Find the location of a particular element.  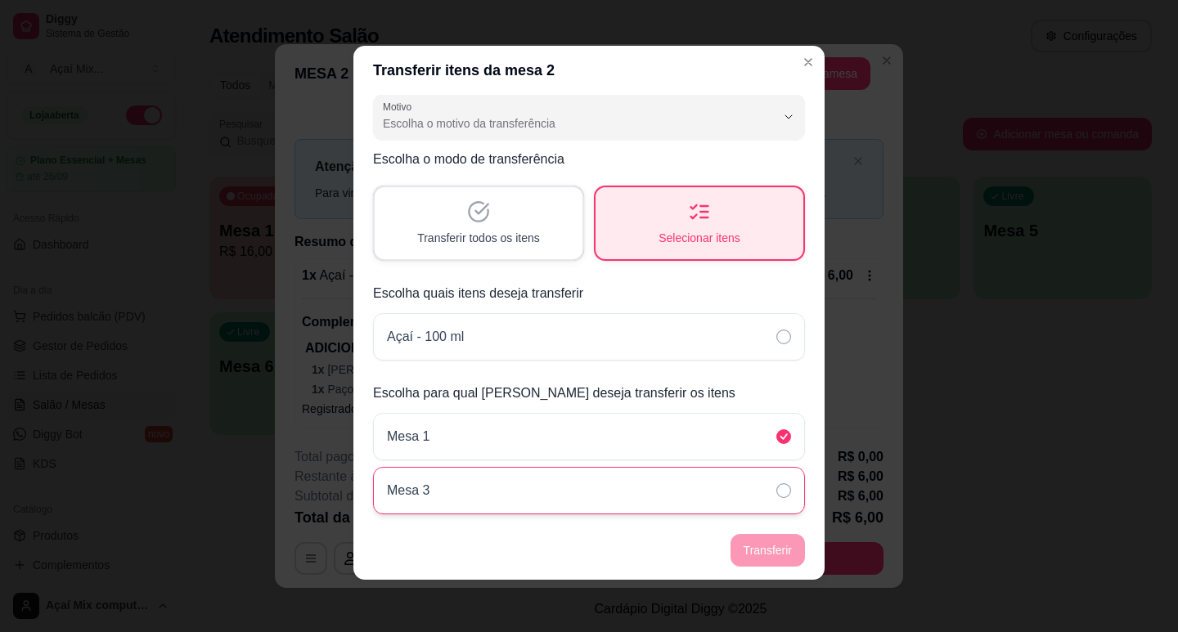

button: Transferir todos os itens is located at coordinates (478, 223).